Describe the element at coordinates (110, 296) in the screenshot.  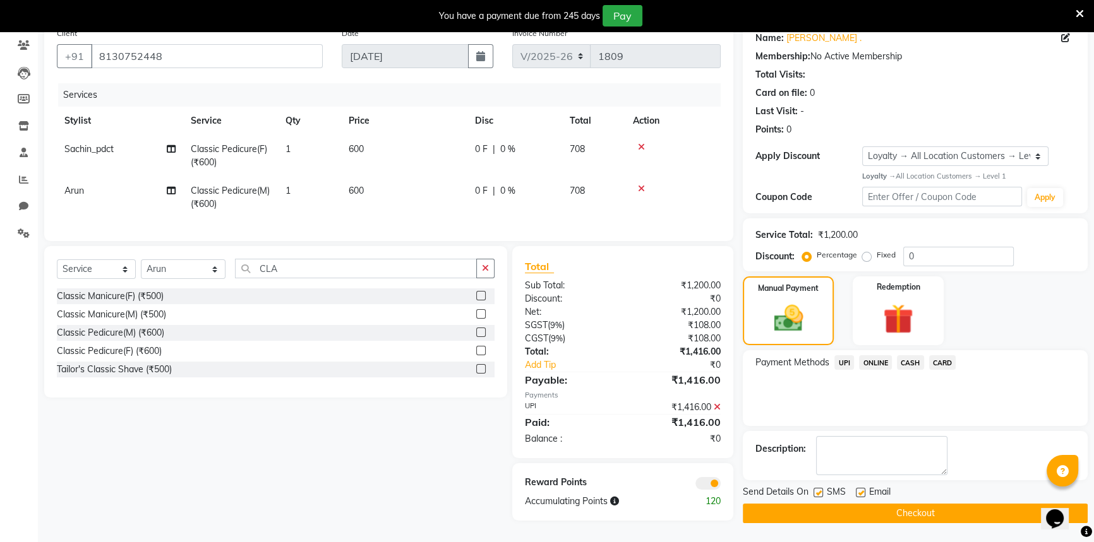
I see `div: Classic Manicure(F) (₹500)` at that location.